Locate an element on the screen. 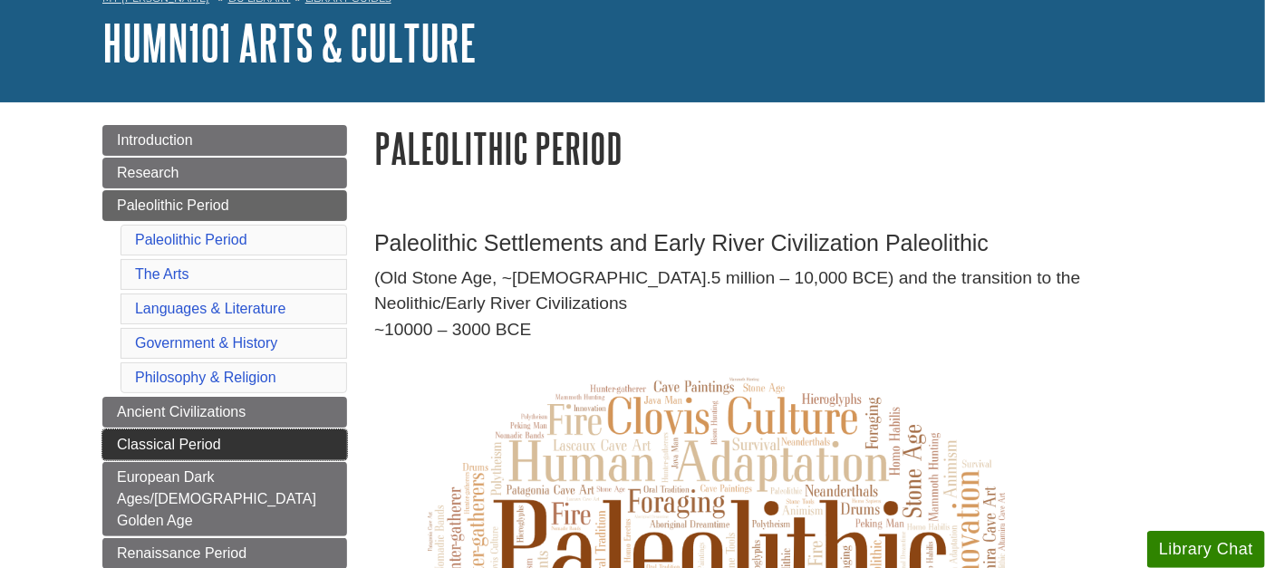 The height and width of the screenshot is (568, 1265). a: HUMN101 Arts & Culture is located at coordinates (289, 43).